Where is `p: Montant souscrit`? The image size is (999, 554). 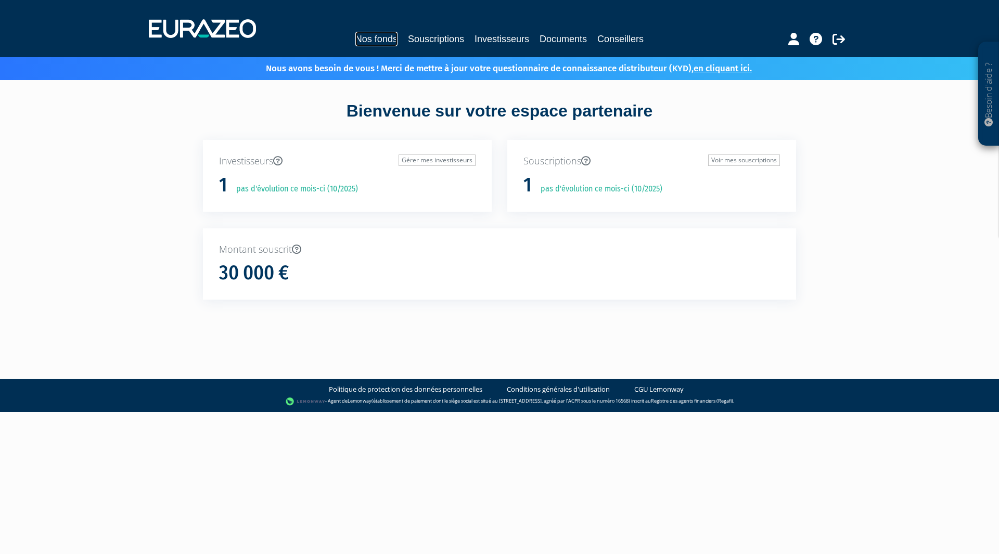
p: Montant souscrit is located at coordinates (499, 250).